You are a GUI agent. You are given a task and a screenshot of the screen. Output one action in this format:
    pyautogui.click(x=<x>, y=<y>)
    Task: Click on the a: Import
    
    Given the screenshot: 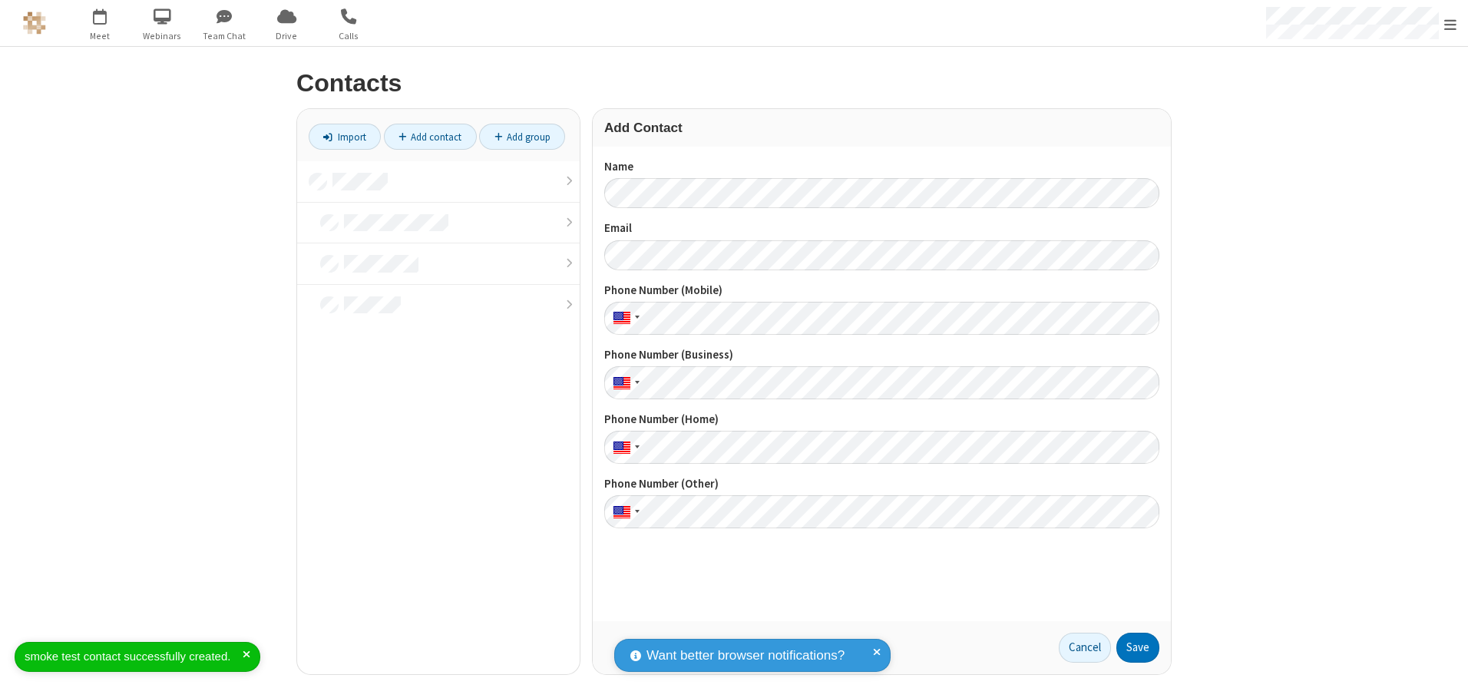 What is the action you would take?
    pyautogui.click(x=345, y=137)
    